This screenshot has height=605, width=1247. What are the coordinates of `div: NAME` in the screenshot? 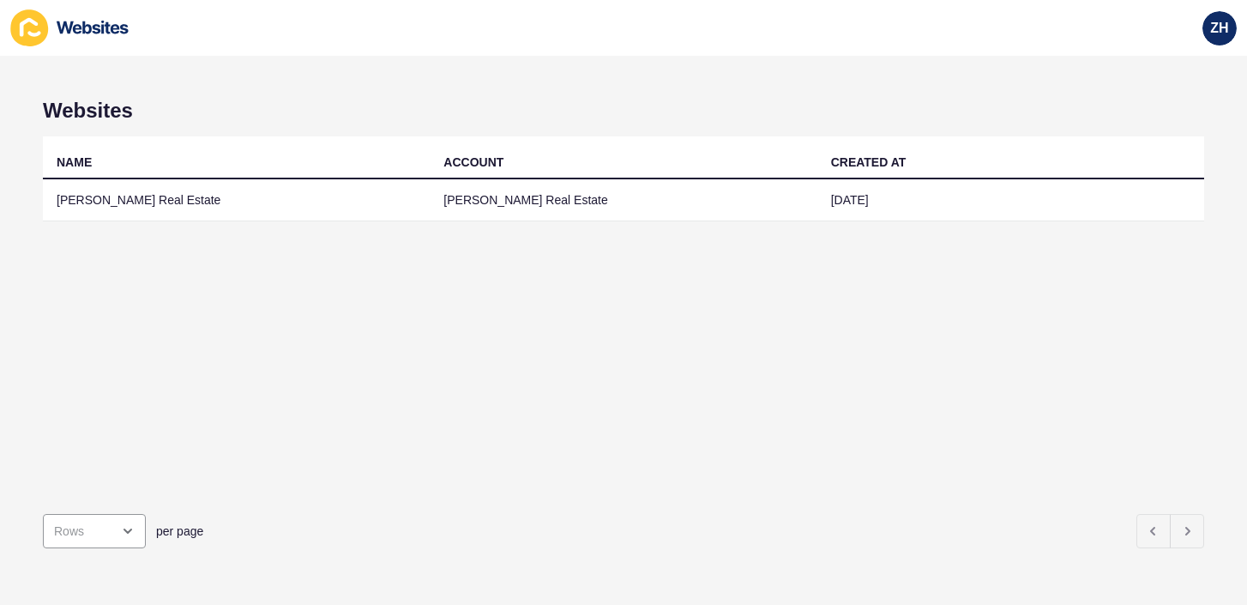 It's located at (74, 162).